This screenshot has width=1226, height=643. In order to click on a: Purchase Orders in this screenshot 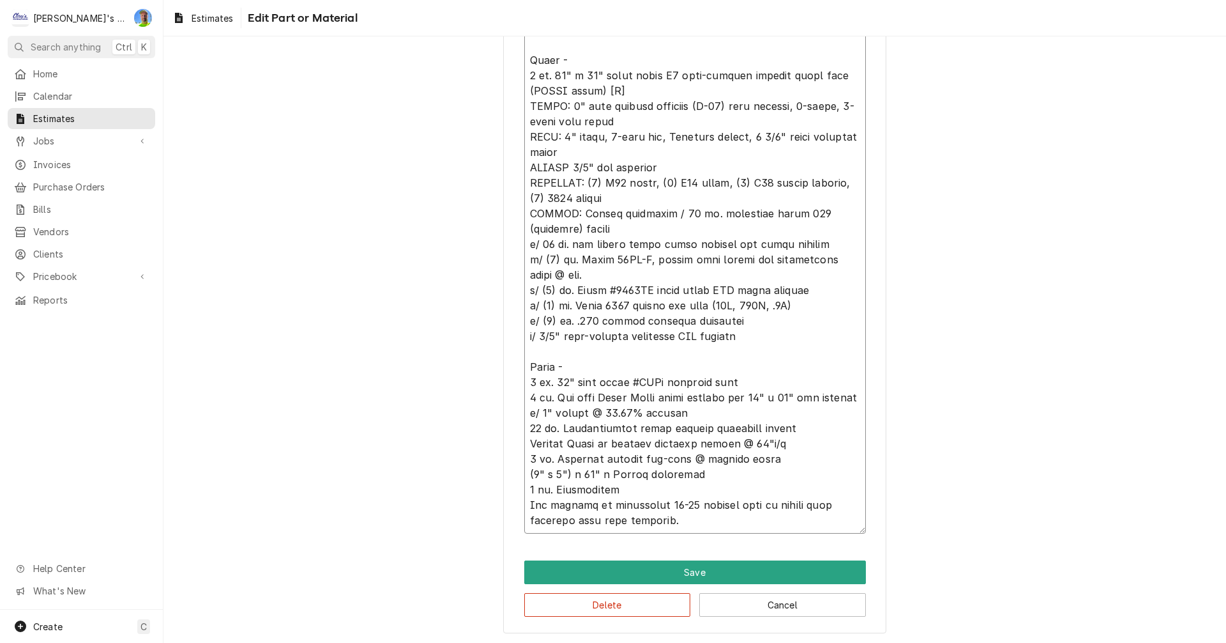, I will do `click(81, 187)`.